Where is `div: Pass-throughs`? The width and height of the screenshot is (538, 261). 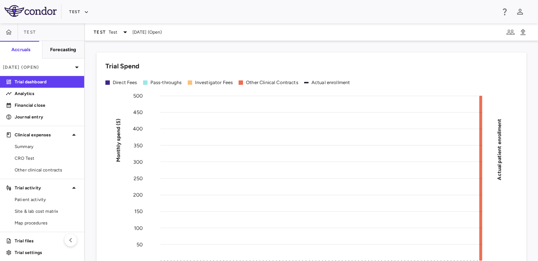 div: Pass-throughs is located at coordinates (166, 83).